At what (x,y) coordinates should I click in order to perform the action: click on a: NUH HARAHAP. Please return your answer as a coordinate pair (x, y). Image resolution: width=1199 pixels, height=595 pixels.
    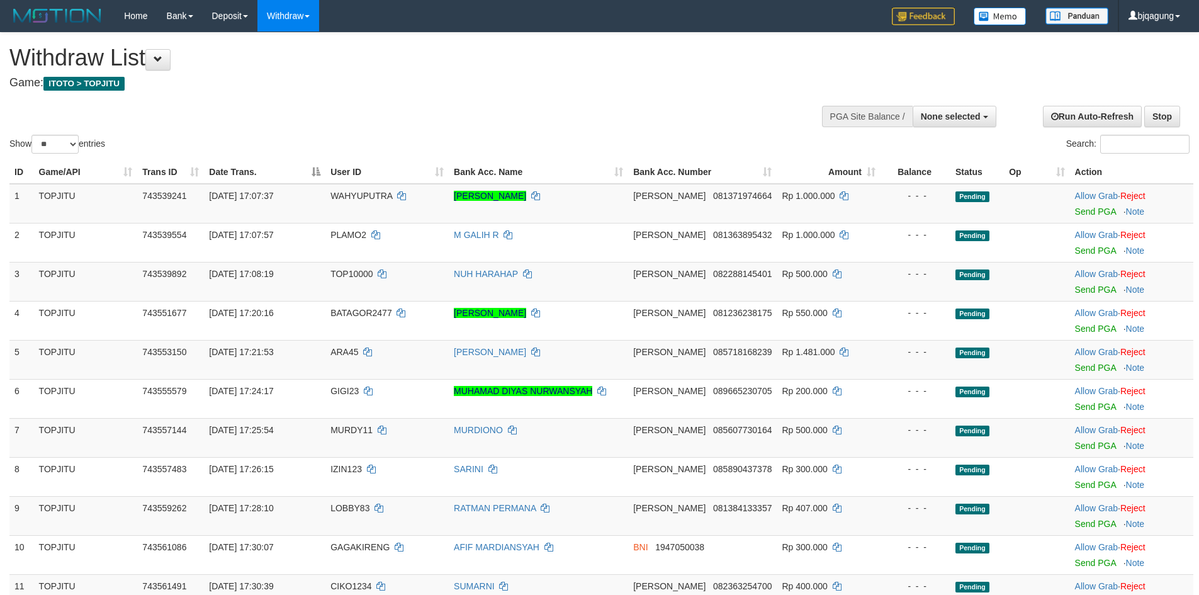
    Looking at the image, I should click on (486, 274).